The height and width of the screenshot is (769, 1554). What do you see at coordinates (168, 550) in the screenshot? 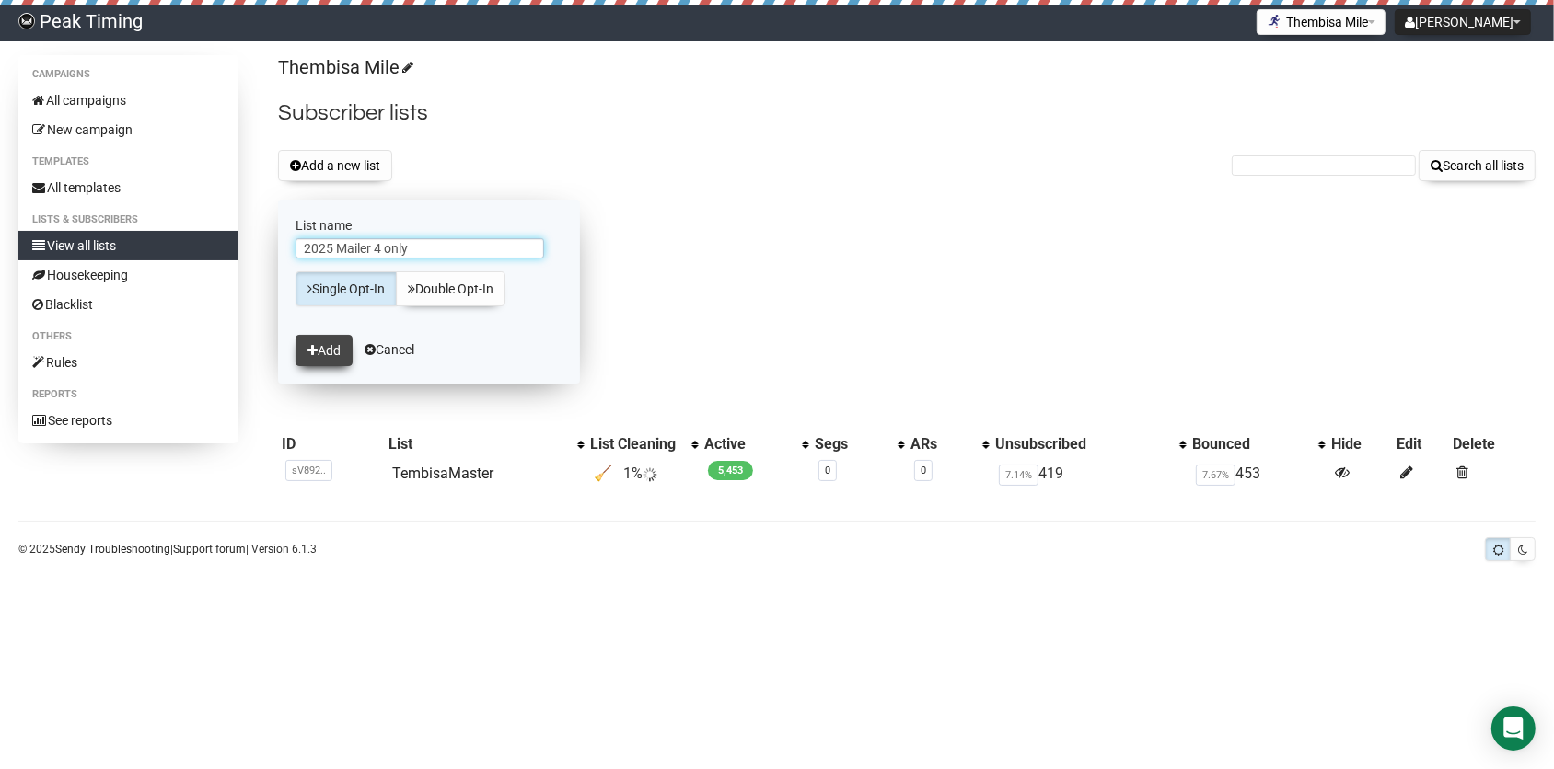
I see `p: © 2025 | | | Version 6.1.3` at bounding box center [168, 550].